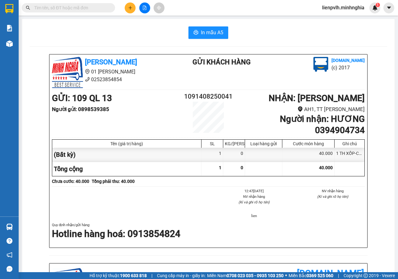 The width and height of the screenshot is (398, 279). What do you see at coordinates (87, 79) in the screenshot?
I see `span: phone` at bounding box center [87, 79].